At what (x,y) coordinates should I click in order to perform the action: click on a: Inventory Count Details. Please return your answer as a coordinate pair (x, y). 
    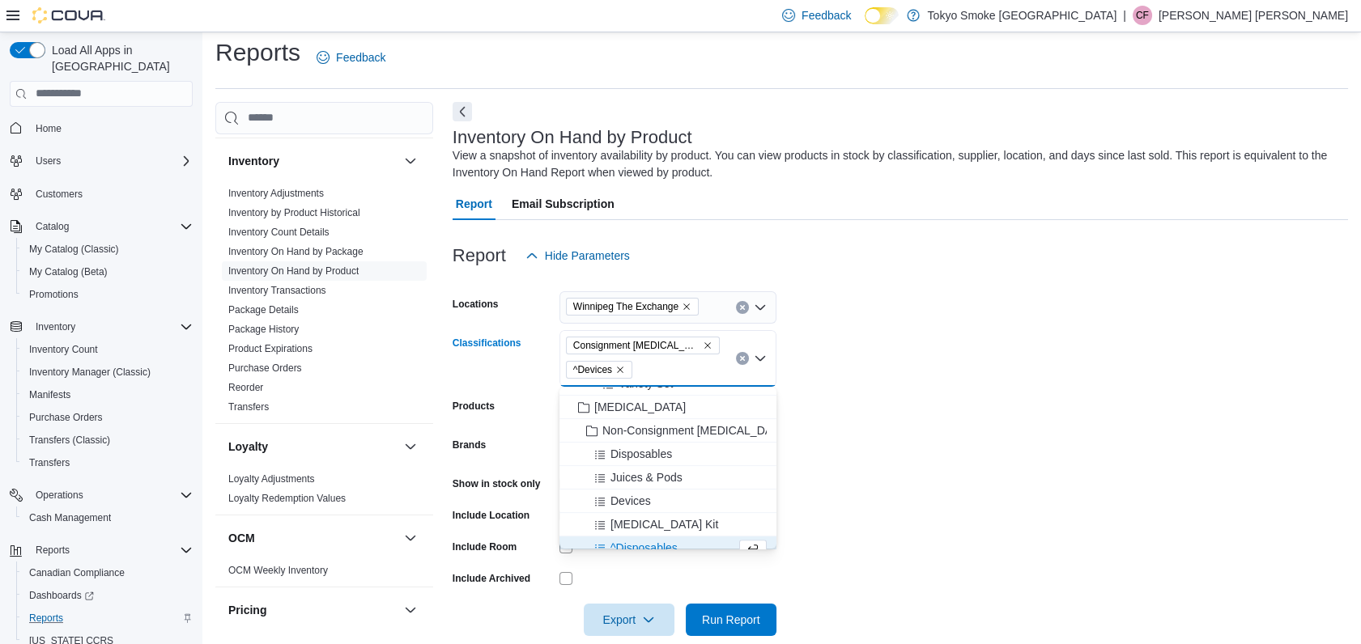
    Looking at the image, I should click on (278, 232).